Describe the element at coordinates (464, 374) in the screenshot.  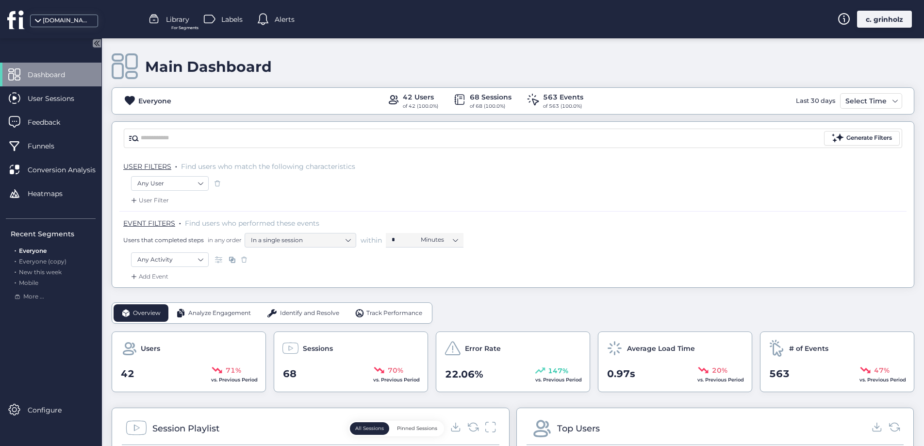
I see `span: 22.06%` at that location.